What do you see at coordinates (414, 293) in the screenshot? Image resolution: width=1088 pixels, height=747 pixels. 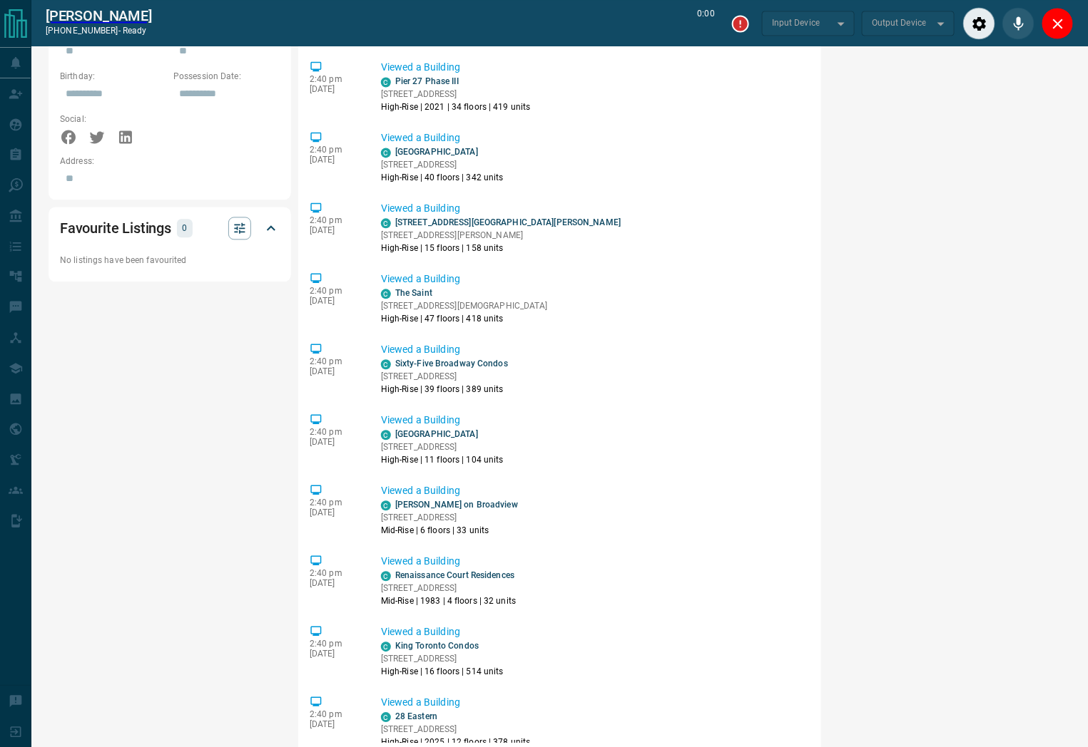 I see `a: The Saint` at bounding box center [414, 293].